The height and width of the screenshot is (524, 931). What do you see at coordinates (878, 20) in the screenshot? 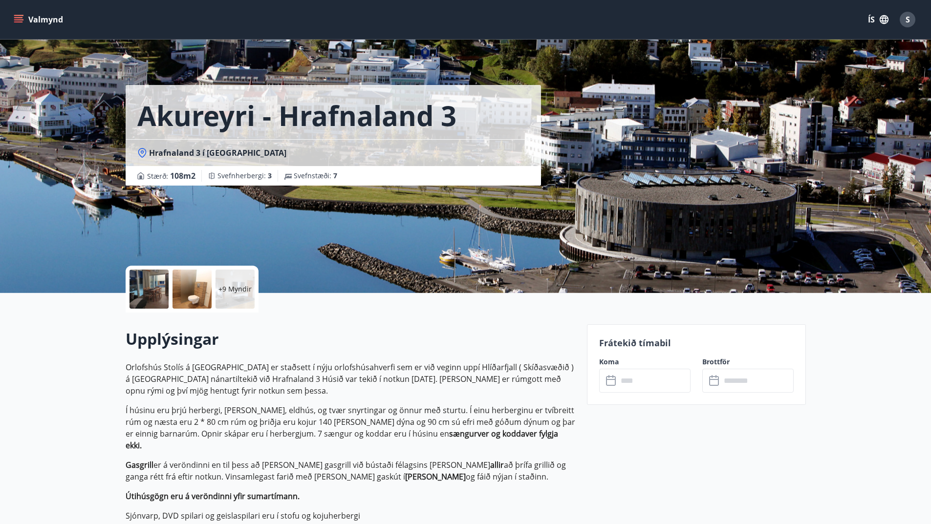
I see `button: ÍS` at bounding box center [878, 20].